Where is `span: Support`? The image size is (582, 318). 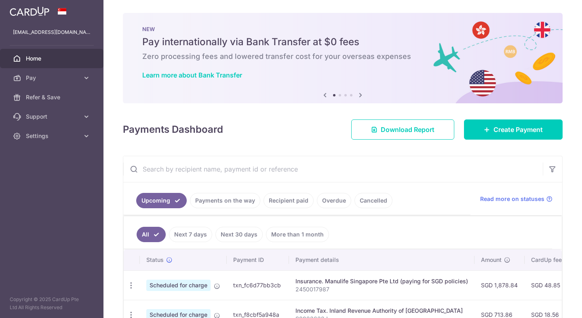
span: Support is located at coordinates (53, 117).